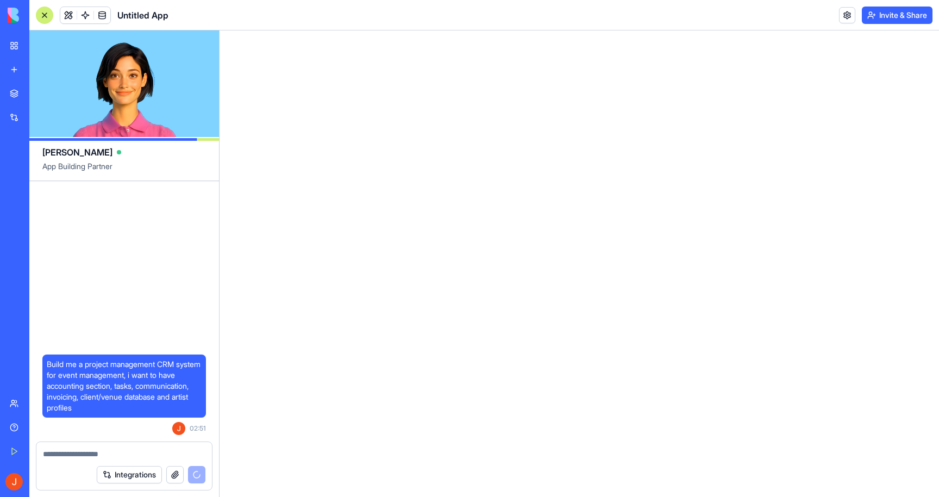 The height and width of the screenshot is (497, 939). What do you see at coordinates (41, 15) in the screenshot?
I see `img: logo` at bounding box center [41, 15].